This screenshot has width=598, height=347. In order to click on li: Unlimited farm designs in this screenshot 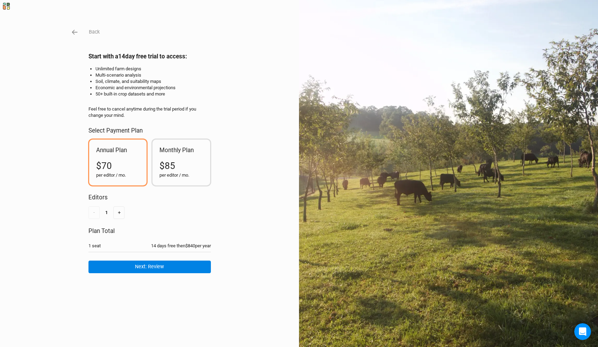, I will do `click(153, 69)`.